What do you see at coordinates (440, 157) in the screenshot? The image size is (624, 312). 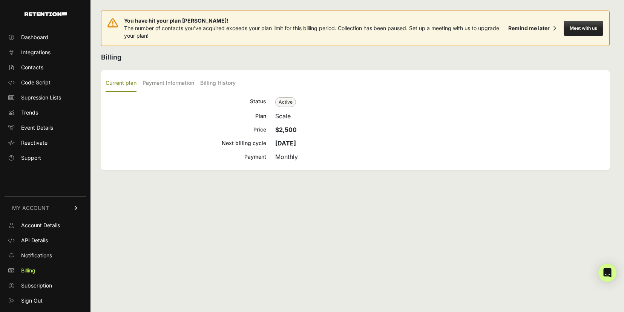 I see `div: Monthly` at bounding box center [440, 157].